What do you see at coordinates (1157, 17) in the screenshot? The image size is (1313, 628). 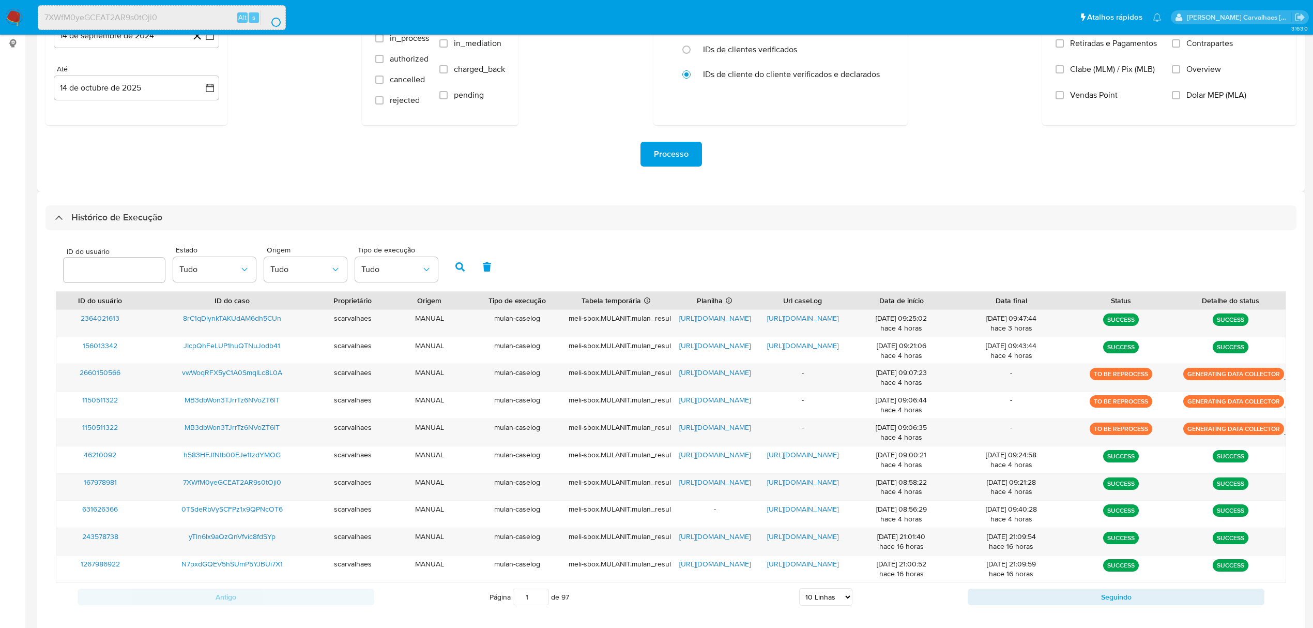 I see `a: Notificações` at bounding box center [1157, 17].